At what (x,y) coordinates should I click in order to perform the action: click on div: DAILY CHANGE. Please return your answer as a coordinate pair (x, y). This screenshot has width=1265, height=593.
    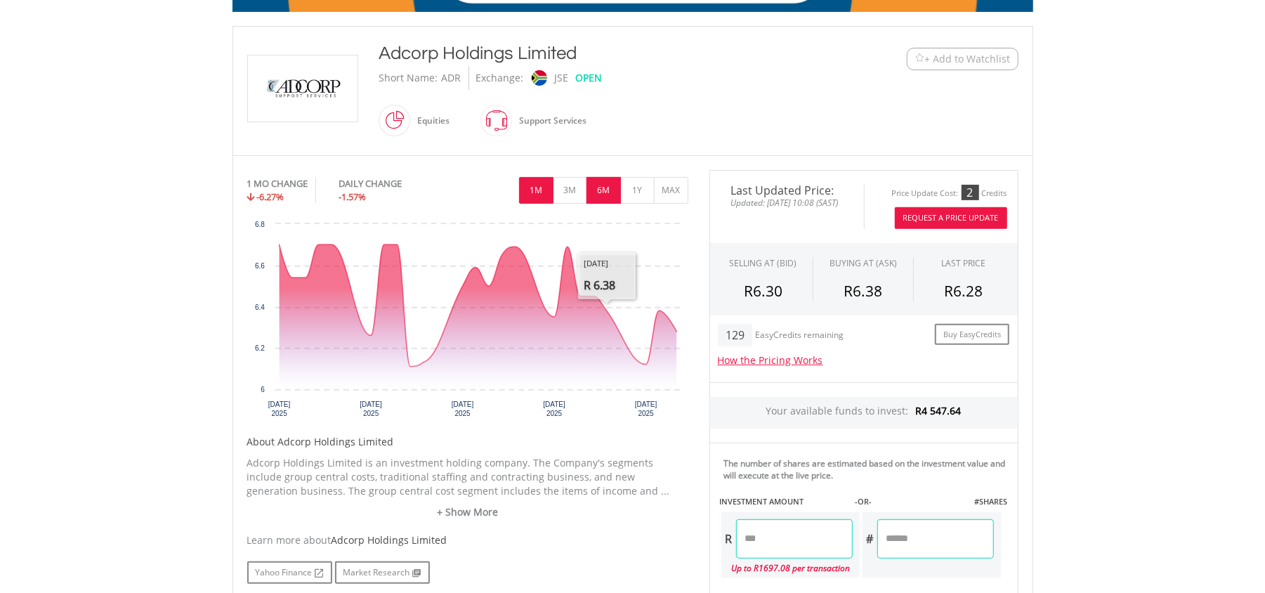
    Looking at the image, I should click on (393, 183).